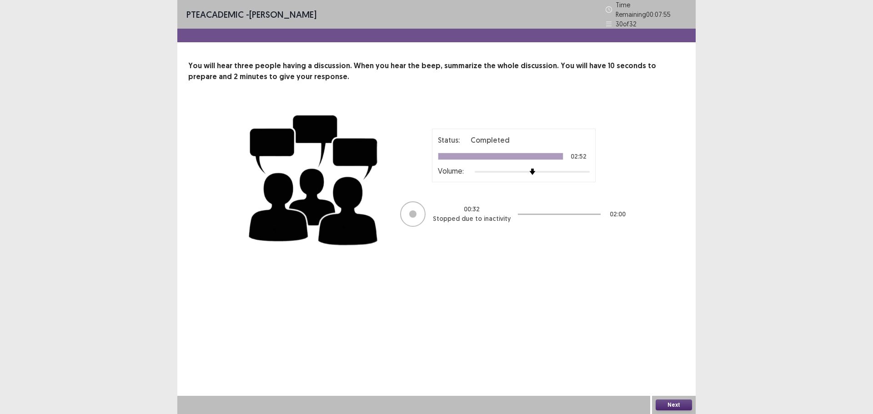 The height and width of the screenshot is (414, 873). I want to click on p: Stopped due to inactivity, so click(472, 219).